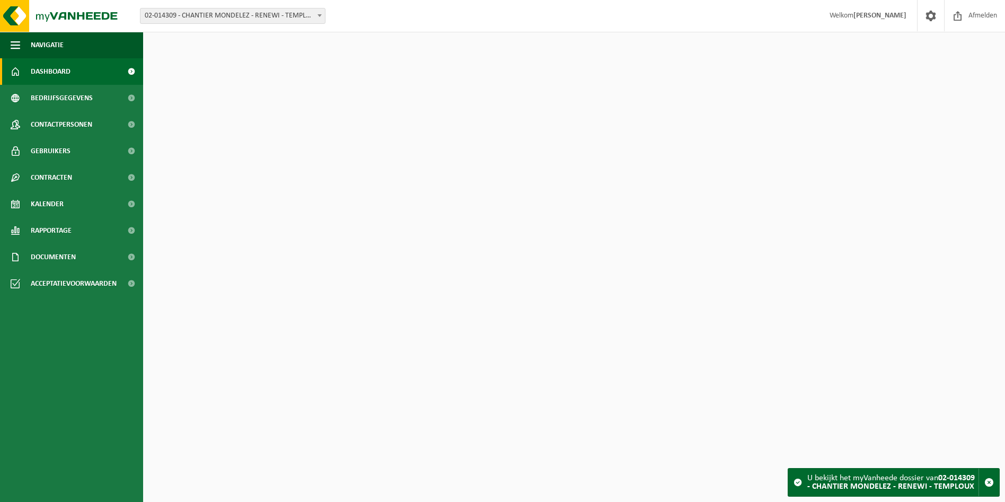 The image size is (1005, 502). What do you see at coordinates (62, 98) in the screenshot?
I see `span: Bedrijfsgegevens` at bounding box center [62, 98].